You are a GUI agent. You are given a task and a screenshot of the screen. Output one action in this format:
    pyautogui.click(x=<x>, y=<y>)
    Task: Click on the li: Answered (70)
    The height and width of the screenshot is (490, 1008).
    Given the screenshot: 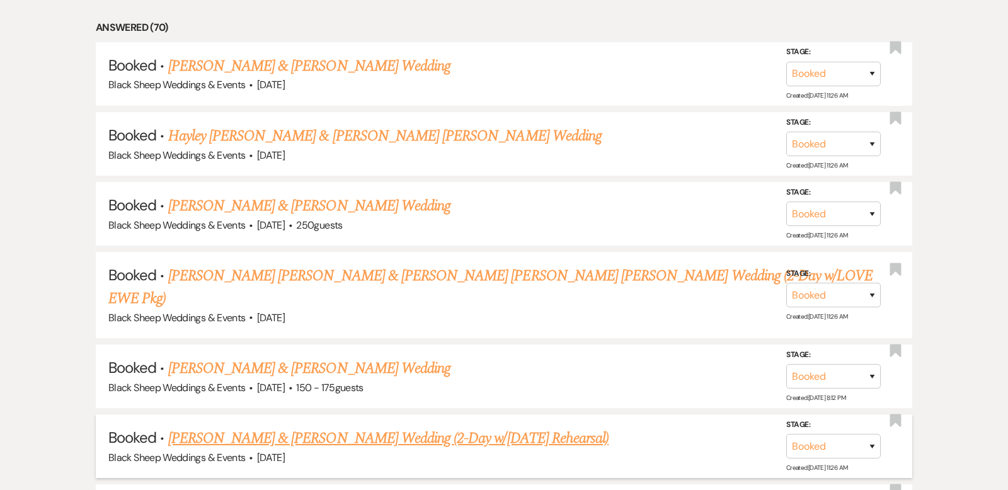 What is the action you would take?
    pyautogui.click(x=504, y=28)
    